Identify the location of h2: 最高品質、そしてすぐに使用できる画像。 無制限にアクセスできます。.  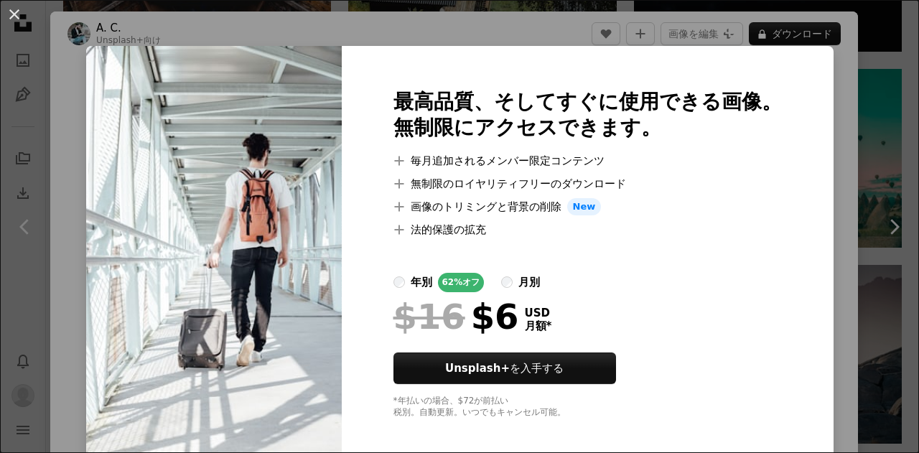
(587, 115).